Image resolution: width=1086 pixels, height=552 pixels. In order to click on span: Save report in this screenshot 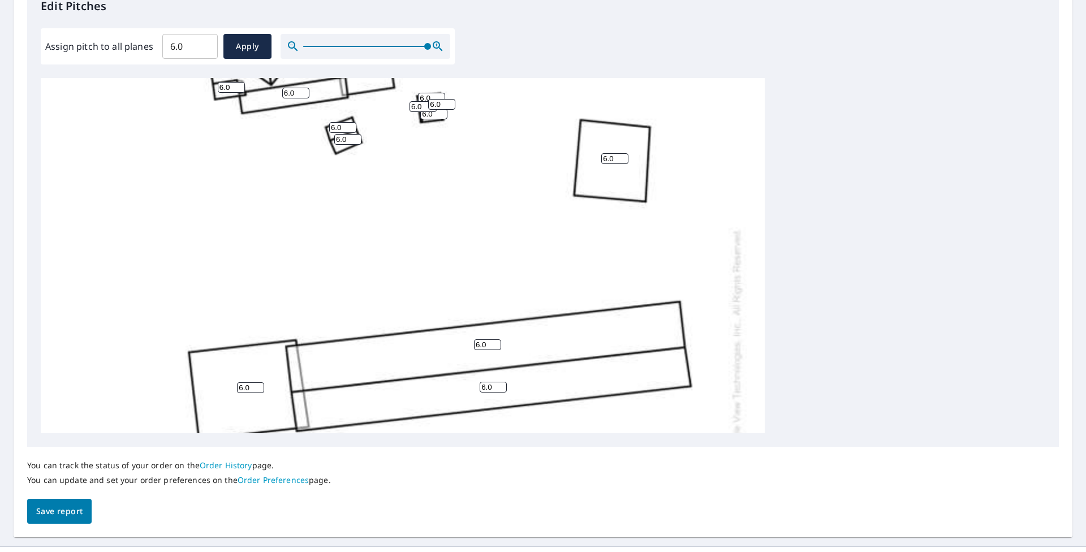, I will do `click(59, 511)`.